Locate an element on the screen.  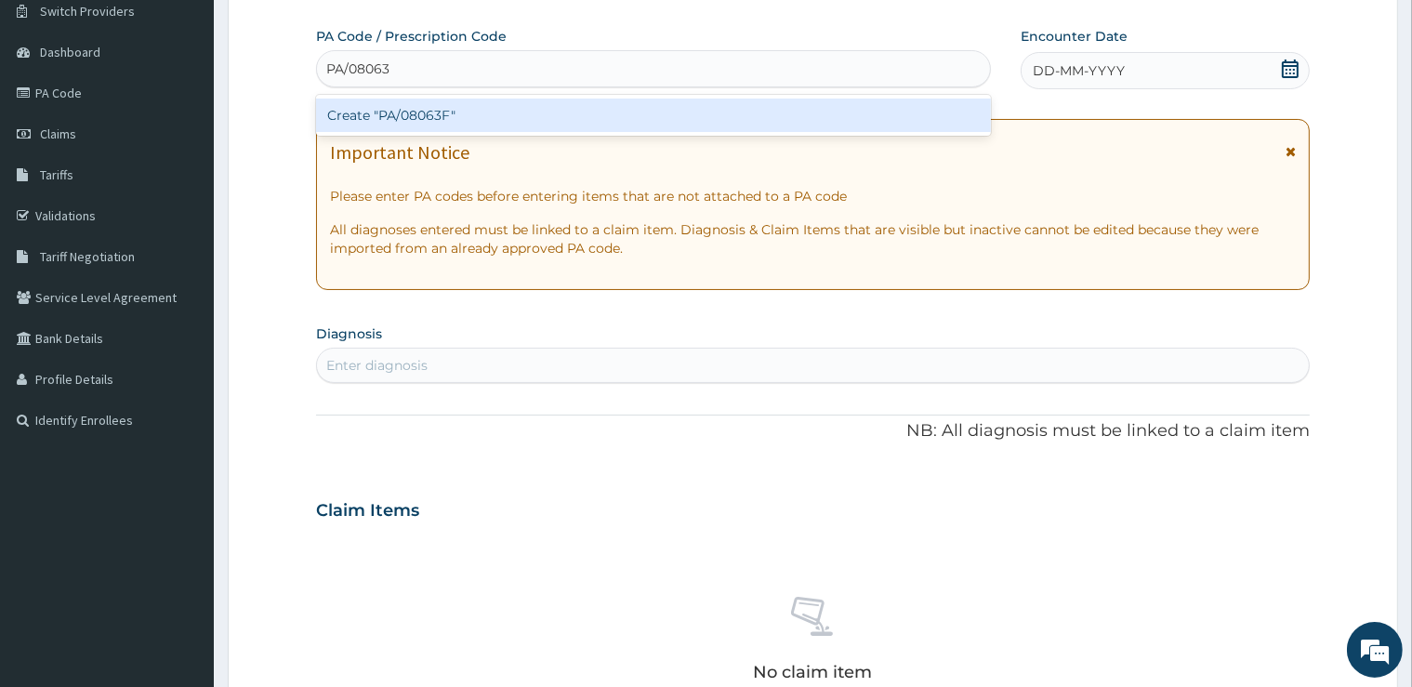
div: Create "PA/08063F" is located at coordinates (654, 115).